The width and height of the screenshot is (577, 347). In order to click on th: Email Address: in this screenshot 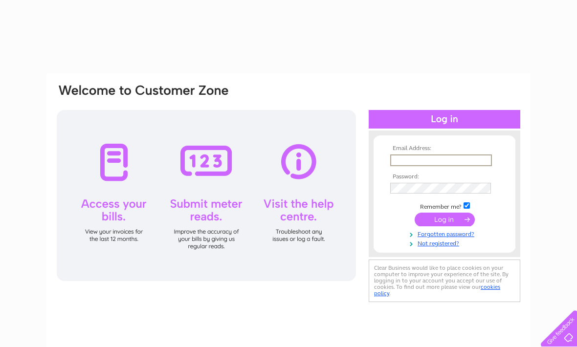, I will do `click(445, 149)`.